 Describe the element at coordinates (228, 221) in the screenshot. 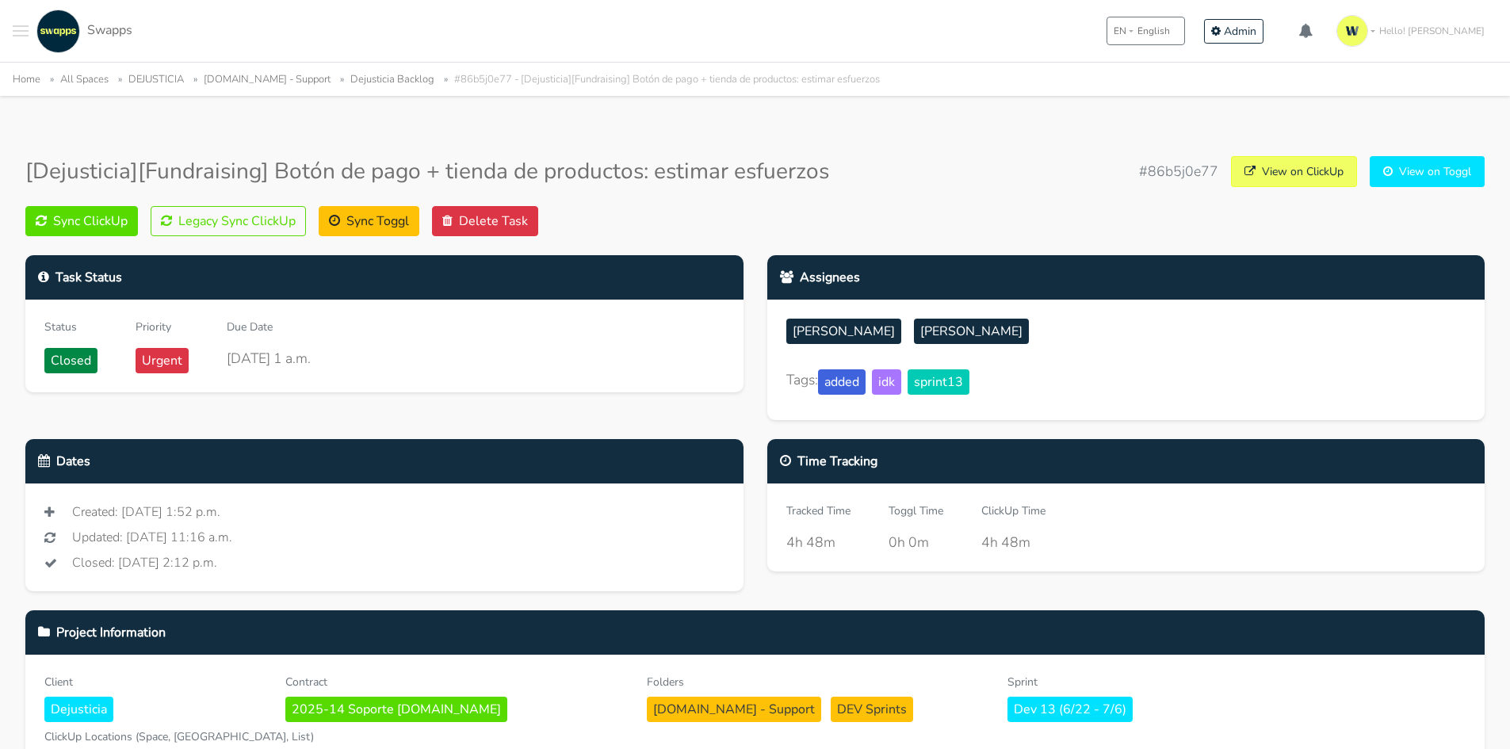

I see `button: Legacy Sync ClickUp` at that location.